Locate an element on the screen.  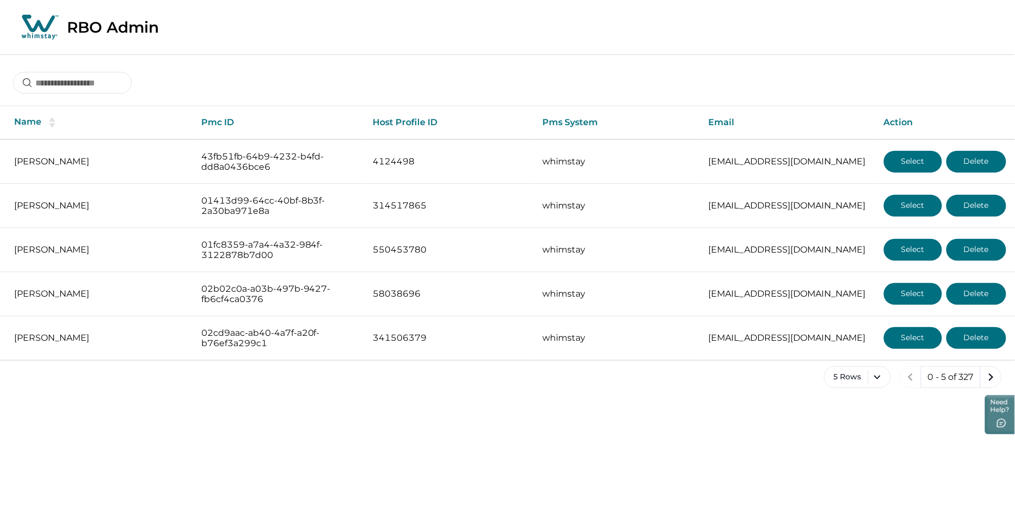
p: 01fc8359-a7a4-4a32-984f-3122878b7d00 is located at coordinates (278, 250).